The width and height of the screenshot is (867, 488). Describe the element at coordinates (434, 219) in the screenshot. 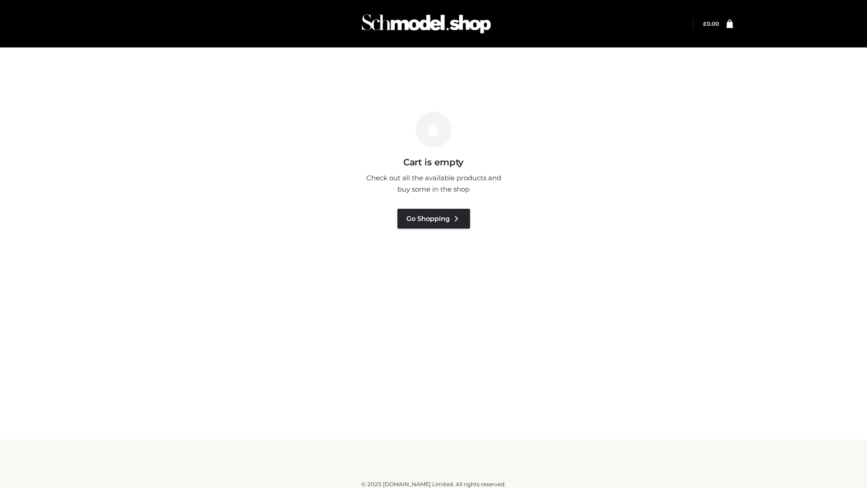

I see `a: Go Shopping` at that location.